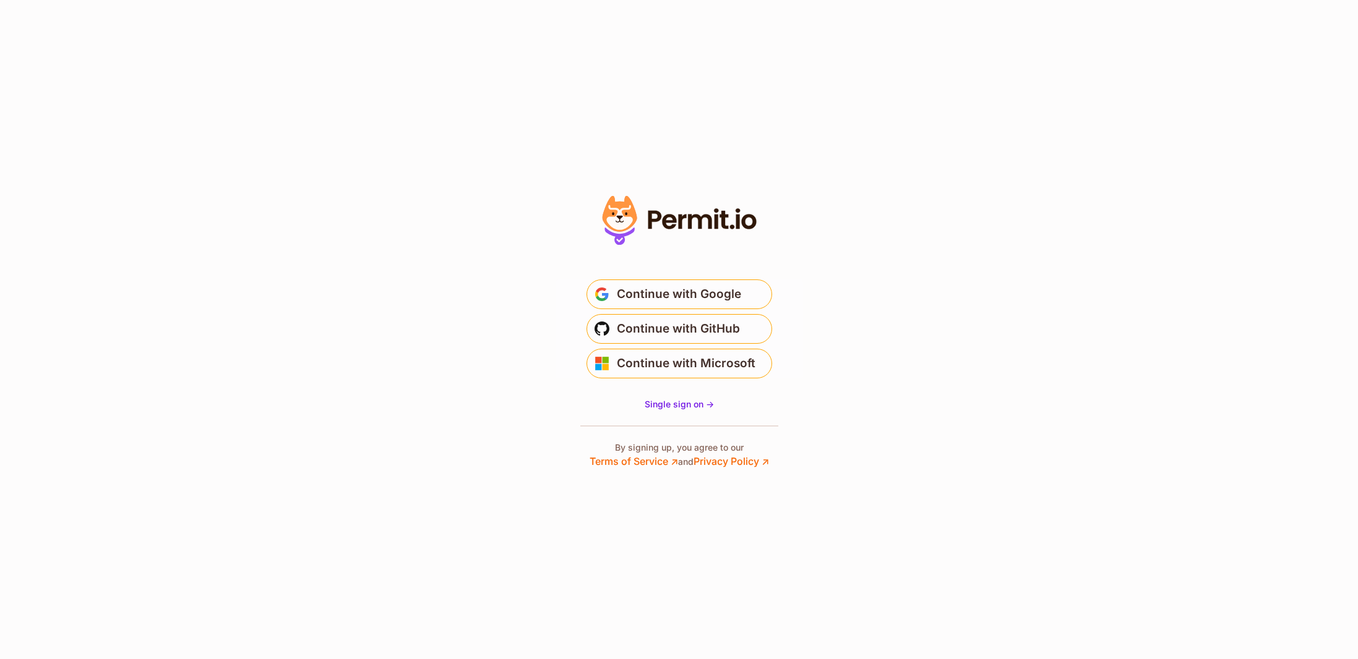 The width and height of the screenshot is (1358, 659). I want to click on span: Single sign on ->, so click(679, 404).